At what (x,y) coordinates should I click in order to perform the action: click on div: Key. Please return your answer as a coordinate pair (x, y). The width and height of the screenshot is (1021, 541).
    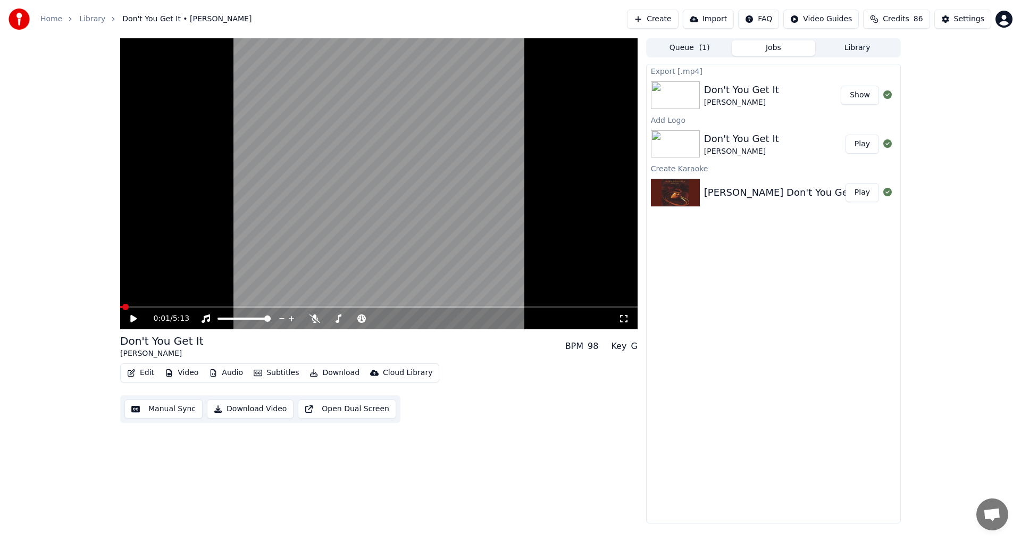
    Looking at the image, I should click on (618, 346).